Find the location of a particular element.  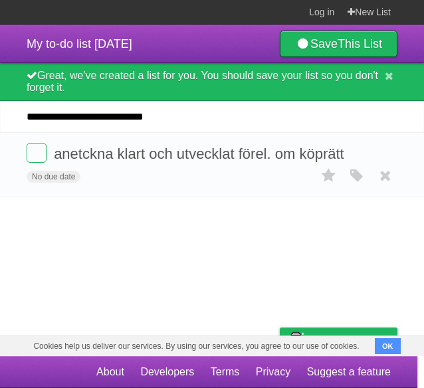

a: Privacy is located at coordinates (273, 372).